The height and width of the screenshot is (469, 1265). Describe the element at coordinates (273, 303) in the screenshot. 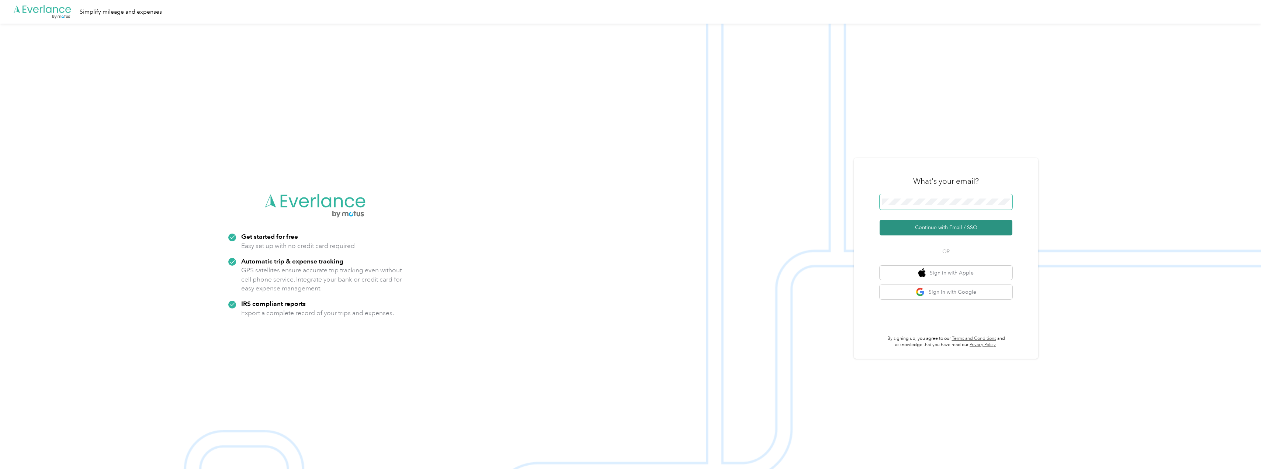

I see `strong: IRS compliant reports` at that location.